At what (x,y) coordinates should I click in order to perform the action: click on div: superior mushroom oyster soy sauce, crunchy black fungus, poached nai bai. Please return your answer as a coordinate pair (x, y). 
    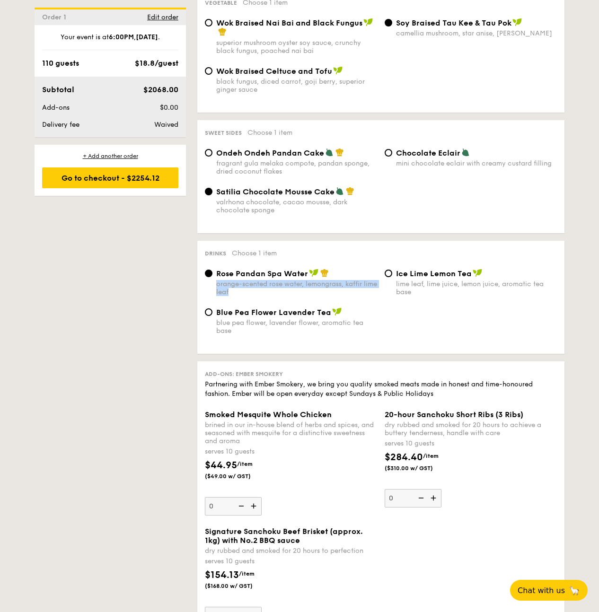
    Looking at the image, I should click on (297, 47).